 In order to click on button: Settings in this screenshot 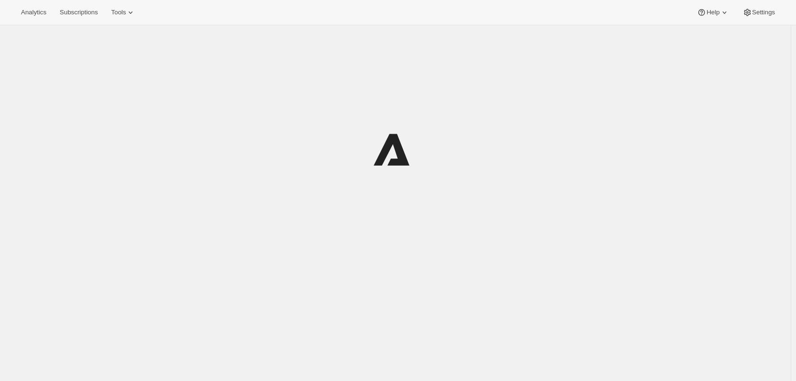, I will do `click(759, 12)`.